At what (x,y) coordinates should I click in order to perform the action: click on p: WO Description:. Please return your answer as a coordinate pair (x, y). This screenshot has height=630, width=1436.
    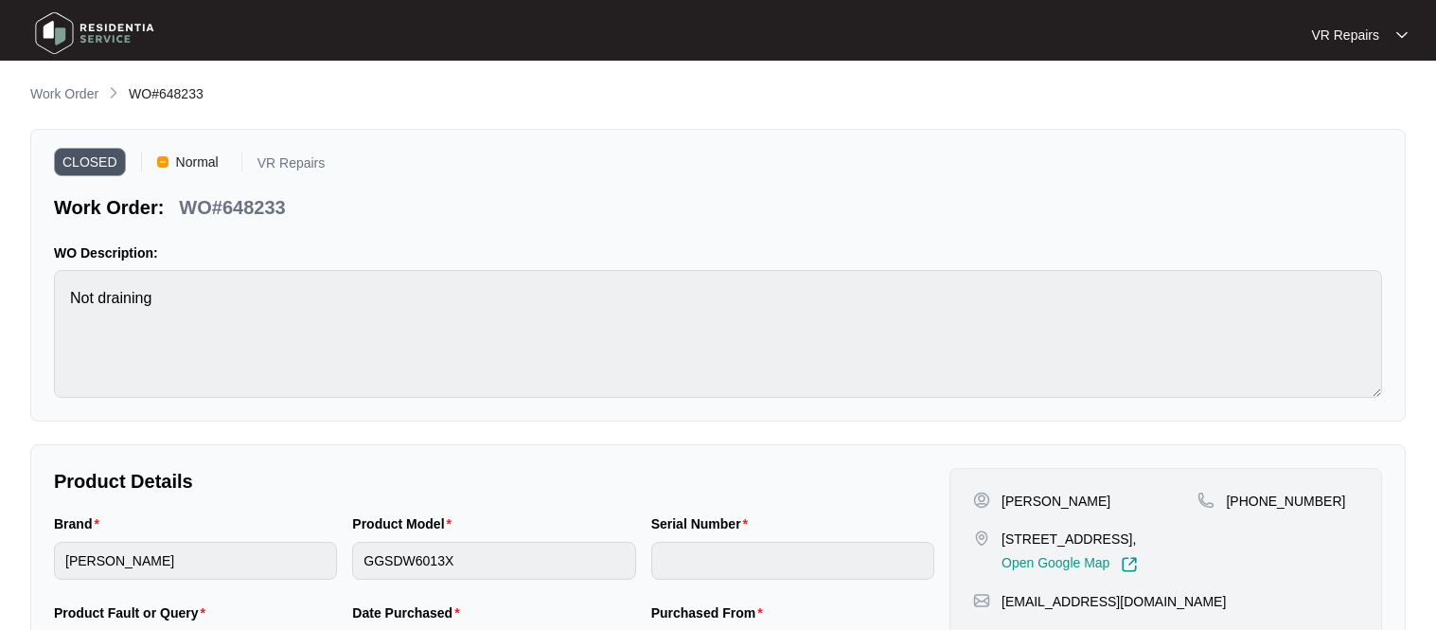
    Looking at the image, I should click on (718, 253).